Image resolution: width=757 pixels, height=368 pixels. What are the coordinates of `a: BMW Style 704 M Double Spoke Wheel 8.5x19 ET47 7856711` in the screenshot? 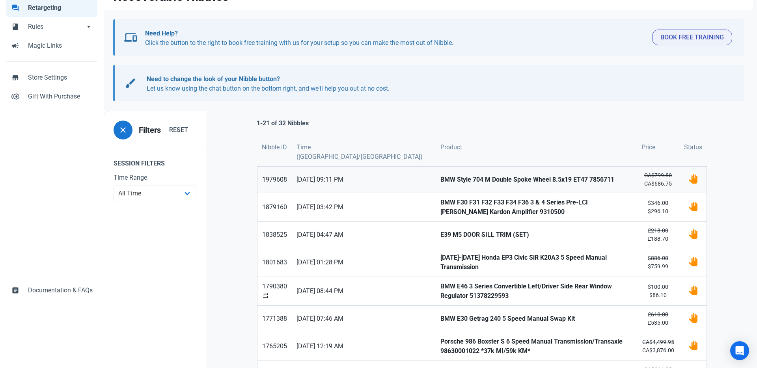 It's located at (536, 180).